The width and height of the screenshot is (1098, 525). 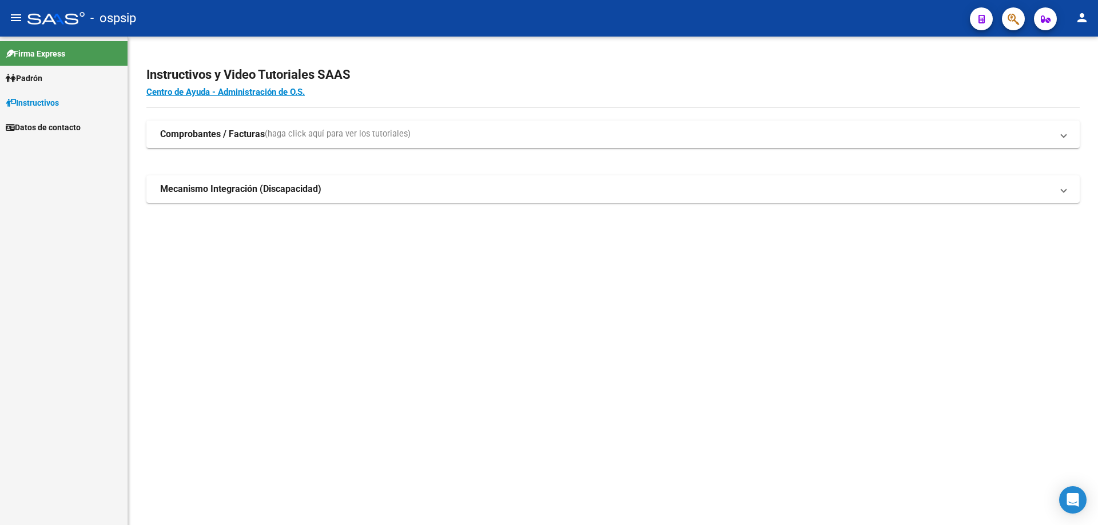 I want to click on strong: Comprobantes / Facturas, so click(x=212, y=134).